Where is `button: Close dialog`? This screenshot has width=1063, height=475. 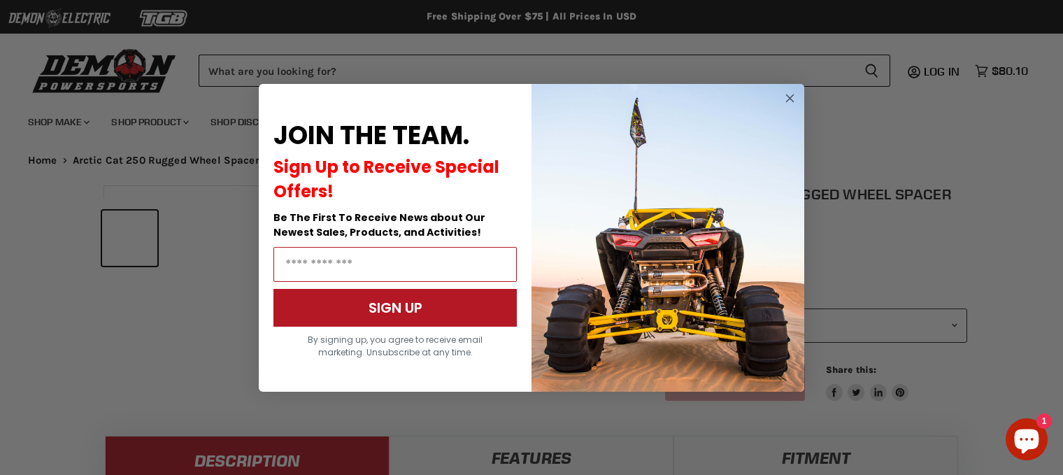 button: Close dialog is located at coordinates (790, 98).